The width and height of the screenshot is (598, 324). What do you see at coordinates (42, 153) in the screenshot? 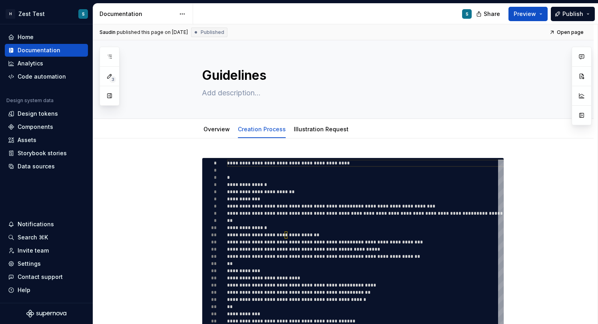
I see `div: Storybook stories` at bounding box center [42, 153].